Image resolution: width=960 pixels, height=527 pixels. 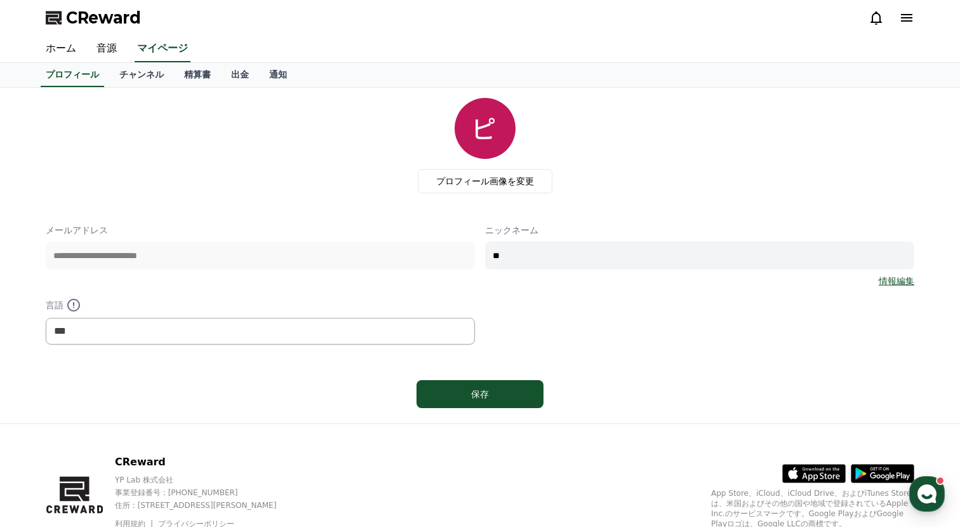 I want to click on span: CReward, so click(x=104, y=18).